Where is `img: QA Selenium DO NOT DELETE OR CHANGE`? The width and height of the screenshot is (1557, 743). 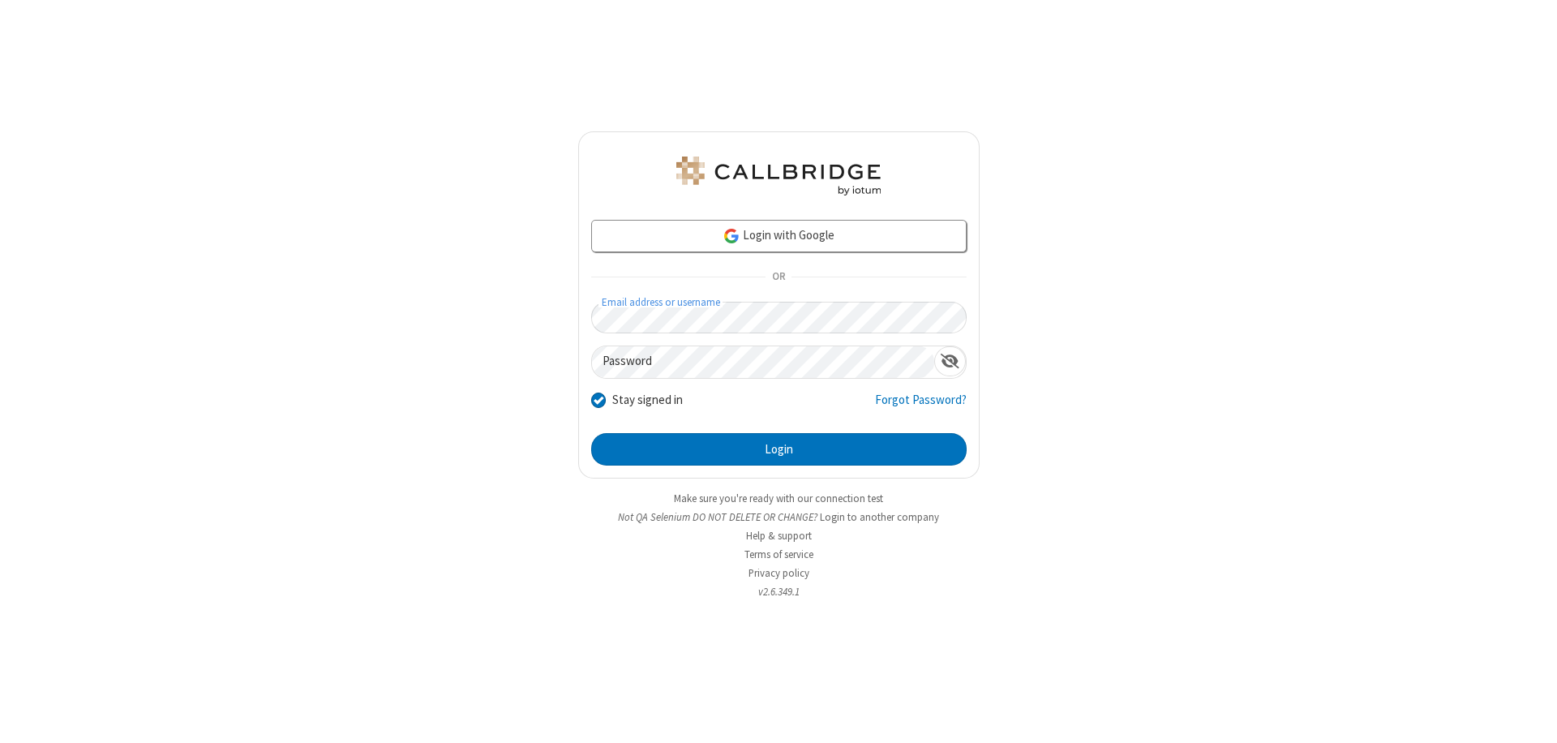
img: QA Selenium DO NOT DELETE OR CHANGE is located at coordinates (779, 176).